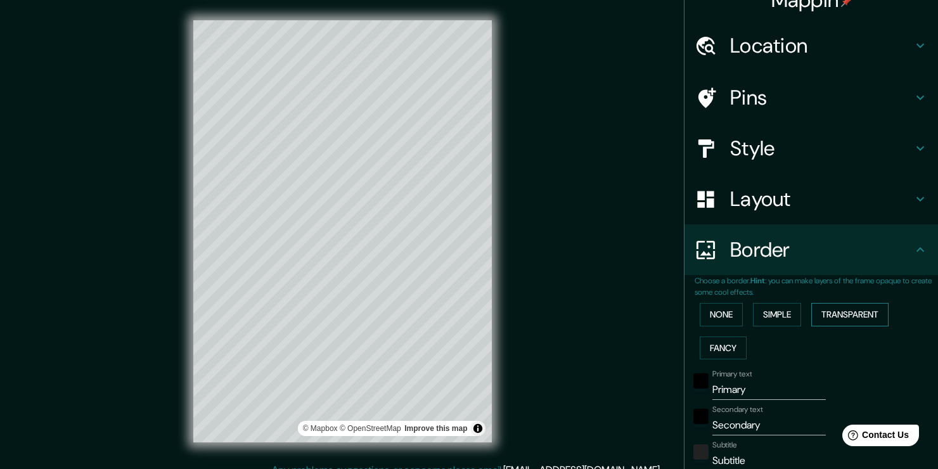  What do you see at coordinates (811, 250) in the screenshot?
I see `div: Border` at bounding box center [811, 250].